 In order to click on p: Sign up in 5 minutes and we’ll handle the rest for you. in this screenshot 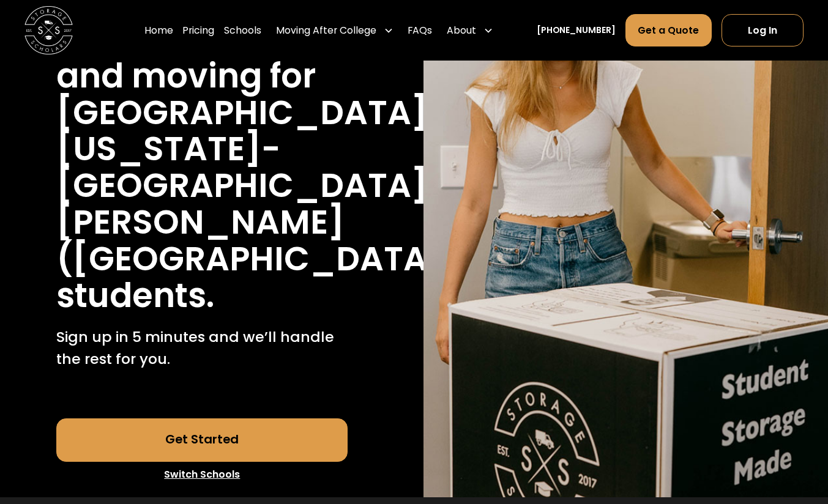, I will do `click(202, 348)`.